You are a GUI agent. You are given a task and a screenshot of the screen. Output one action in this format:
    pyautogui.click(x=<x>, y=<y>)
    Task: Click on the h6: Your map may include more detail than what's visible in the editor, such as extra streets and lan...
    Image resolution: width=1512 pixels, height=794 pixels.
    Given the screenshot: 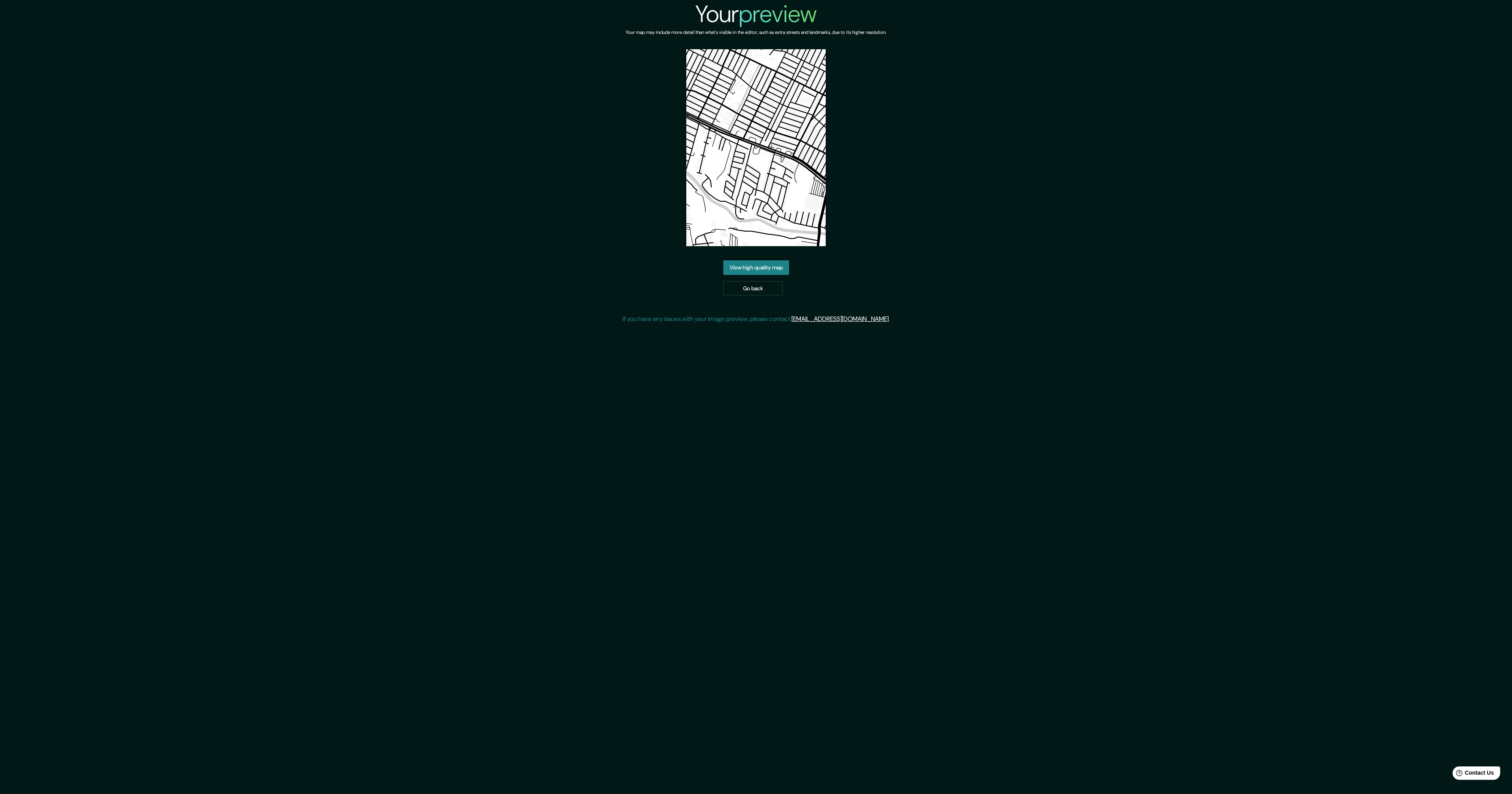 What is the action you would take?
    pyautogui.click(x=756, y=32)
    